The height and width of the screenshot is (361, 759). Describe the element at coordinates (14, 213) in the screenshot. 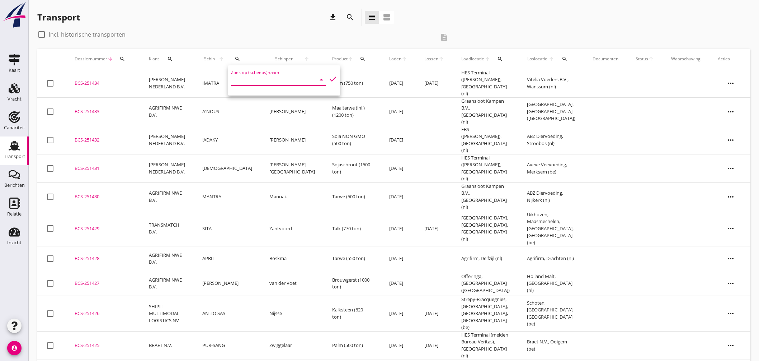

I see `div: Relatie` at that location.